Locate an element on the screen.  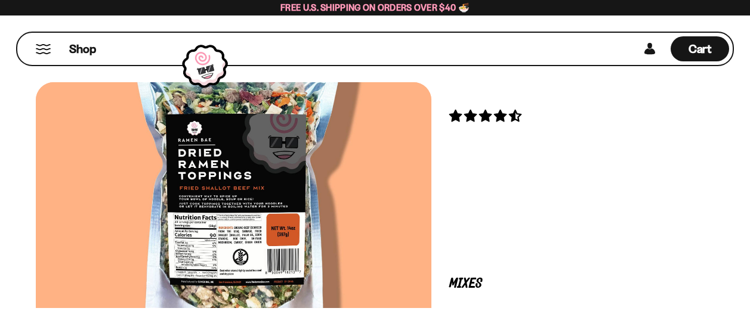
span: Free U.S. Shipping on Orders over $40 🍜 is located at coordinates (375, 7).